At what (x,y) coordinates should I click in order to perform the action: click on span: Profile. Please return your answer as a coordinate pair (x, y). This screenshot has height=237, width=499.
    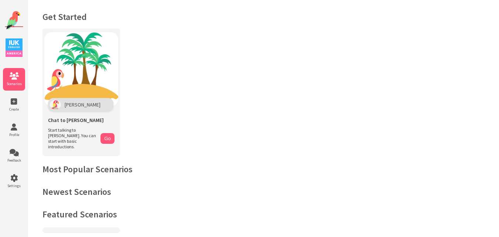
    Looking at the image, I should click on (14, 134).